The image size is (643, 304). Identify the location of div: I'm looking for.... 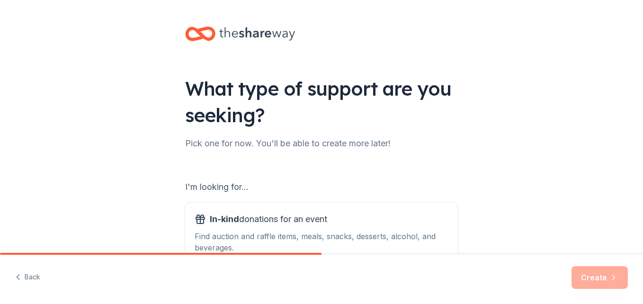
(322, 187).